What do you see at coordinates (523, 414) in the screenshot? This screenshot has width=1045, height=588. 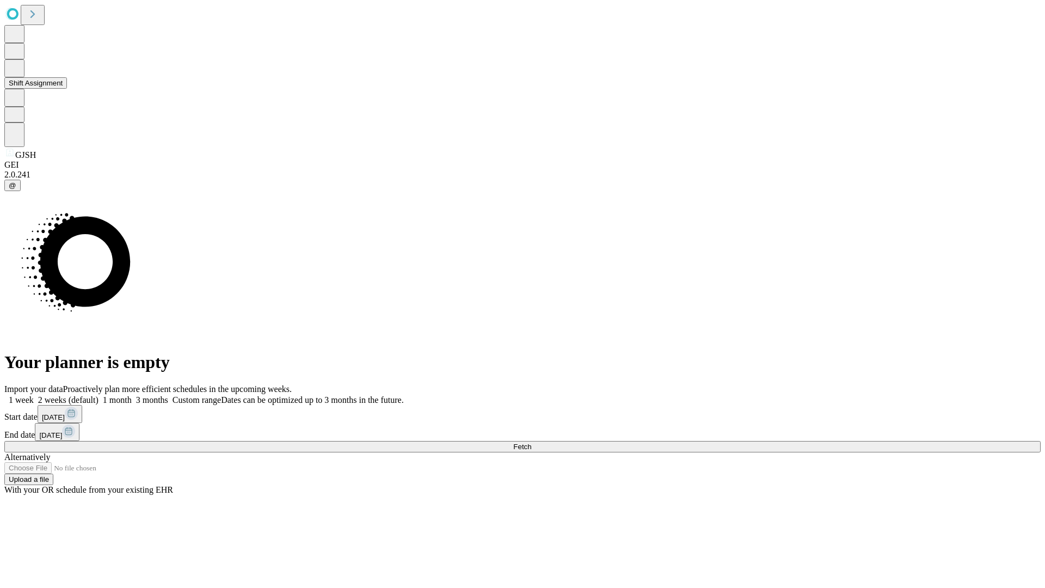 I see `div: Start date` at bounding box center [523, 414].